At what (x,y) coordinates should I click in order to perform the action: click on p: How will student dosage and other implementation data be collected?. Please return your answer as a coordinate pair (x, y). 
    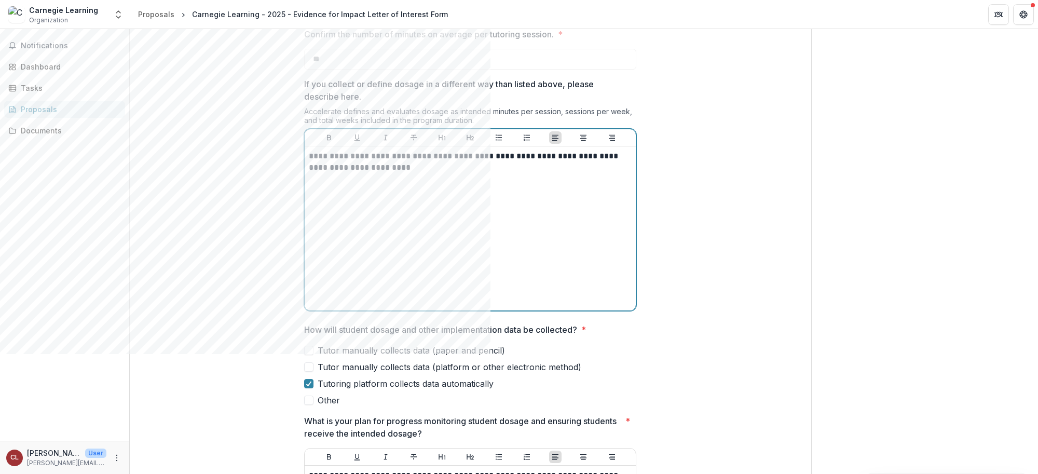
    Looking at the image, I should click on (441, 330).